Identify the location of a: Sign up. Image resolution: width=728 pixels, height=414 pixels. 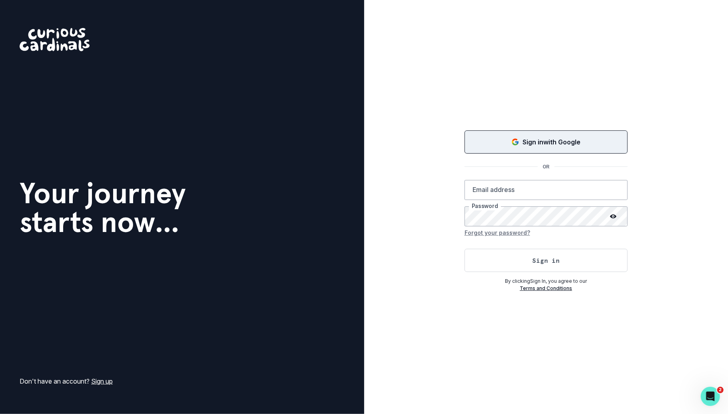
(102, 381).